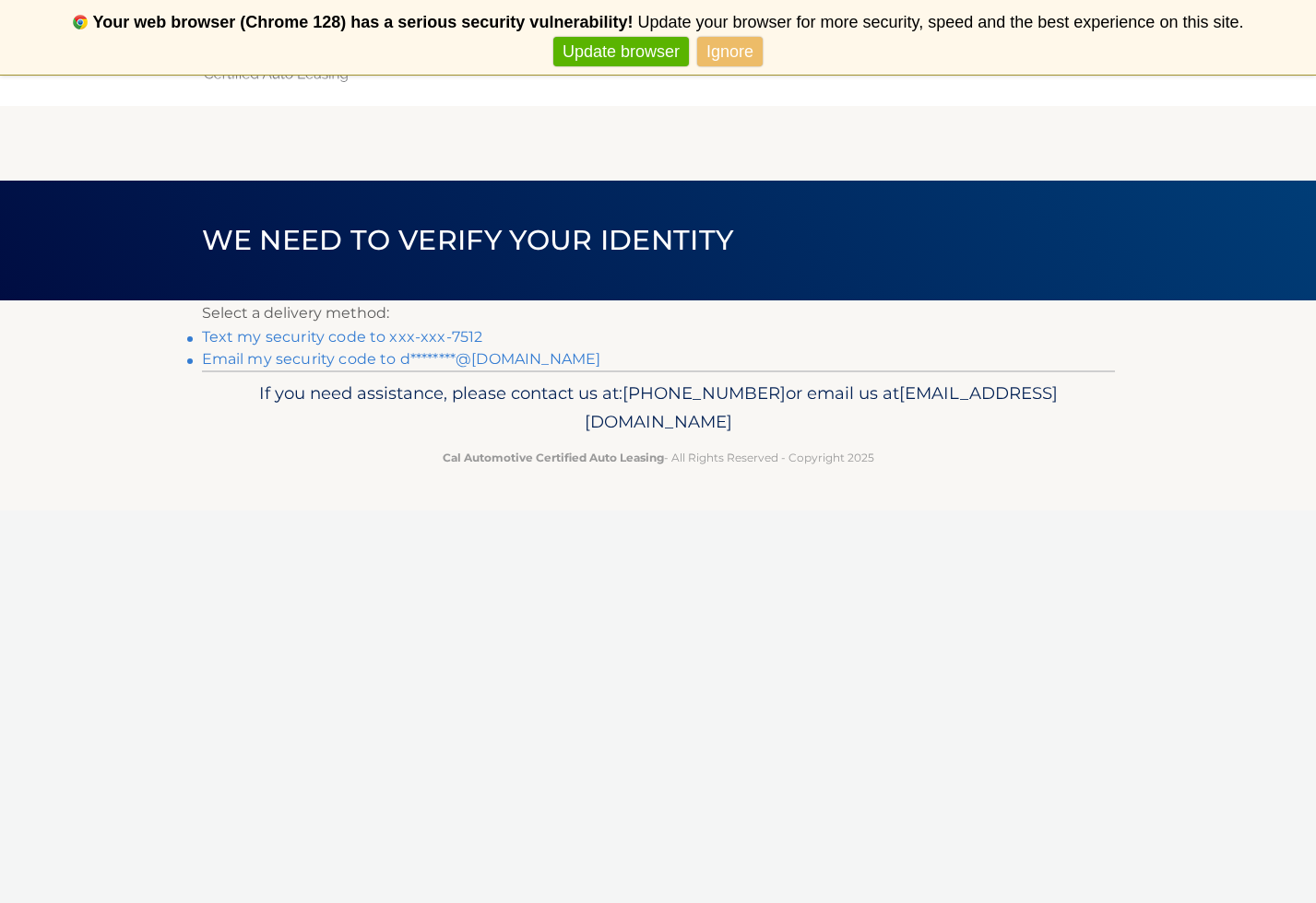 The image size is (1316, 903). I want to click on p: If you need assistance, please contact us at: or email us at, so click(658, 408).